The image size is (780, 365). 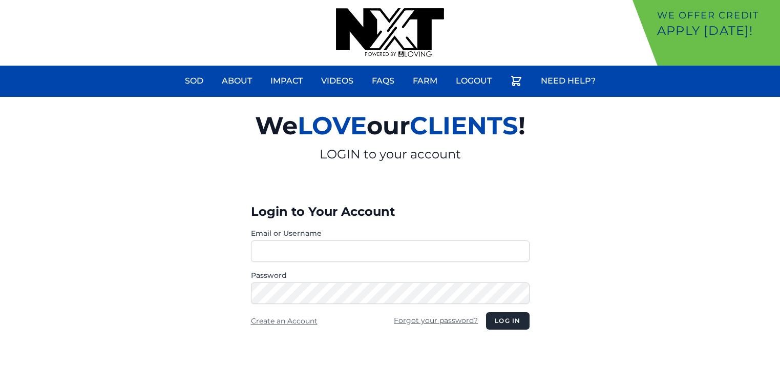 I want to click on img: nextdaysod.com Logo, so click(x=390, y=33).